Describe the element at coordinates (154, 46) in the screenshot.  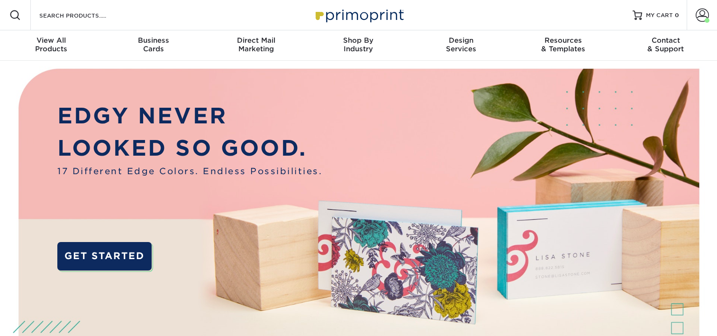
I see `a: BusinessCards` at that location.